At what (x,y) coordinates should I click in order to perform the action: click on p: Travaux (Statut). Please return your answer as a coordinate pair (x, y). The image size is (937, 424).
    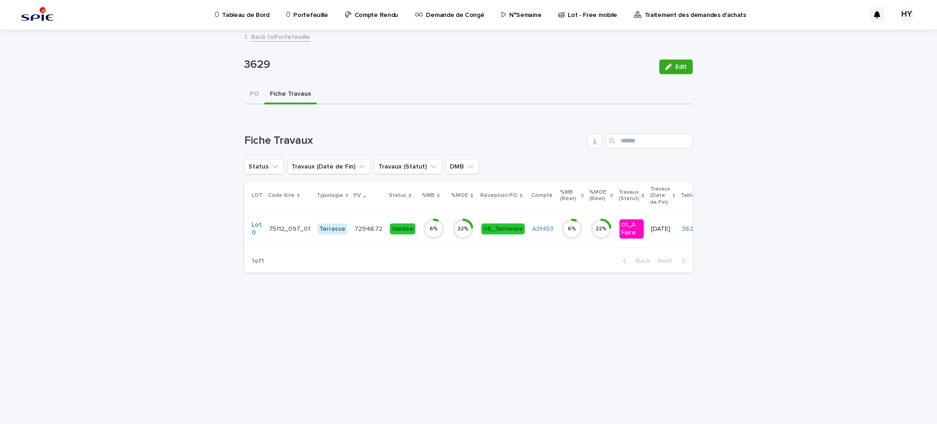
    Looking at the image, I should click on (629, 195).